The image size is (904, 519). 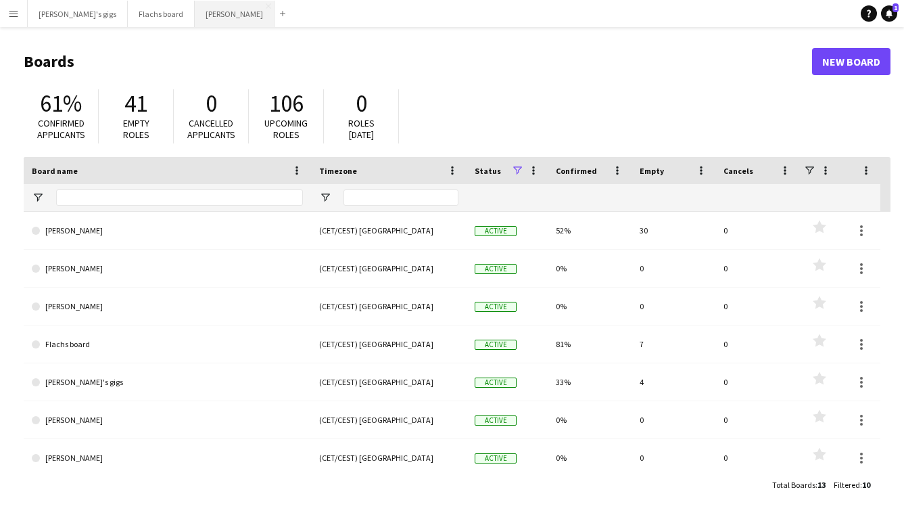 What do you see at coordinates (590, 230) in the screenshot?
I see `div: 52%` at bounding box center [590, 230].